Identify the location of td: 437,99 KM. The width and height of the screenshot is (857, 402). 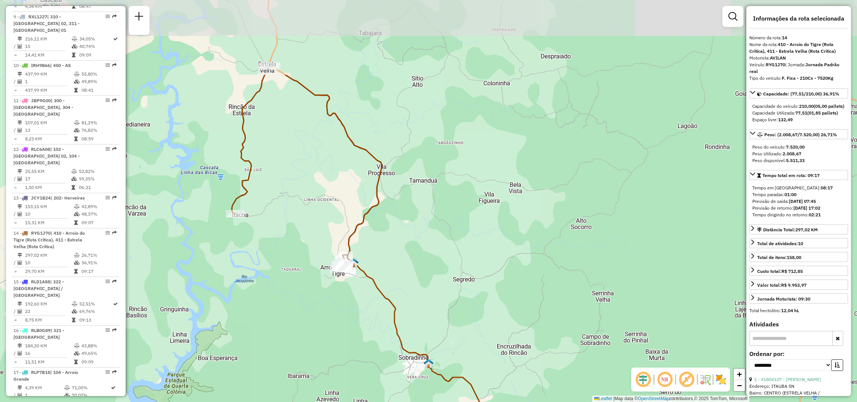
(49, 74).